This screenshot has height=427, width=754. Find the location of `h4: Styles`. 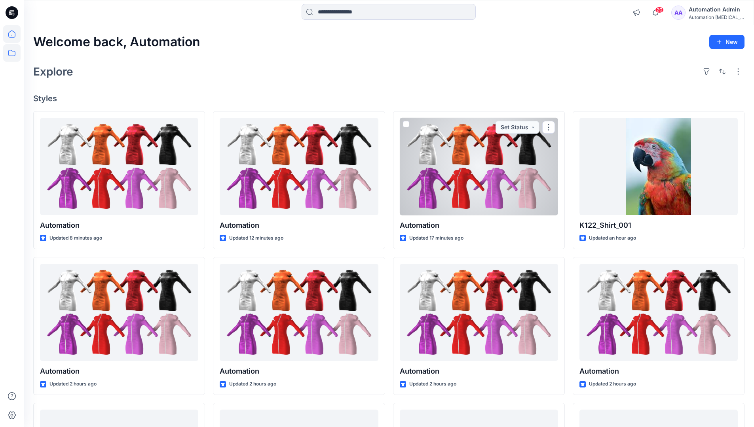

h4: Styles is located at coordinates (388, 99).